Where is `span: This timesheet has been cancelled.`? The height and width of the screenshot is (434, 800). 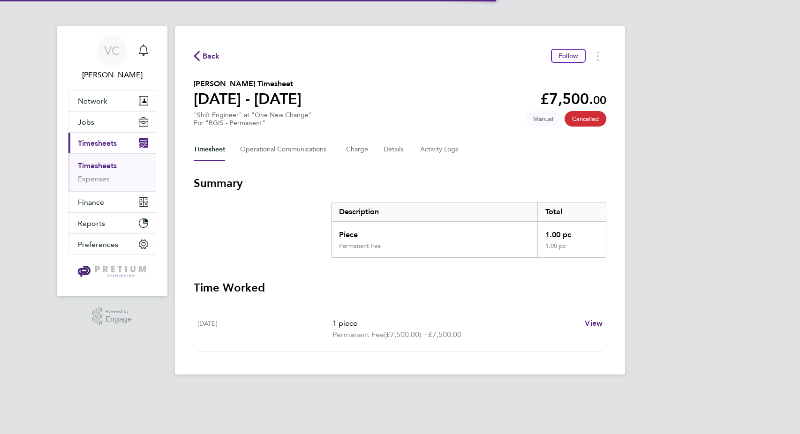 span: This timesheet has been cancelled. is located at coordinates (585, 119).